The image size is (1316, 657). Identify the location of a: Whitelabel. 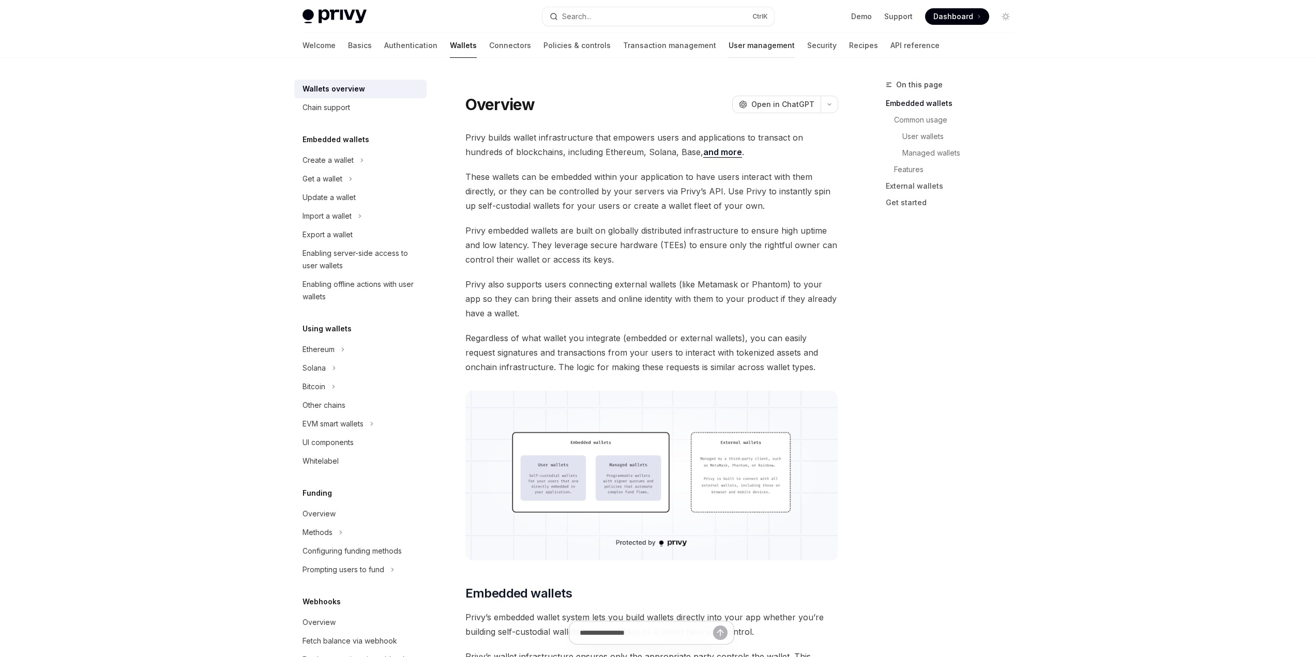
(361, 461).